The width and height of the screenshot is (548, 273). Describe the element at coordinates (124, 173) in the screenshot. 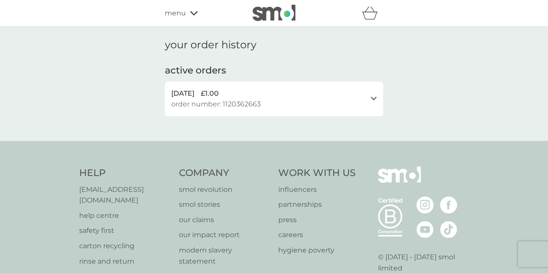

I see `h4: Help` at that location.